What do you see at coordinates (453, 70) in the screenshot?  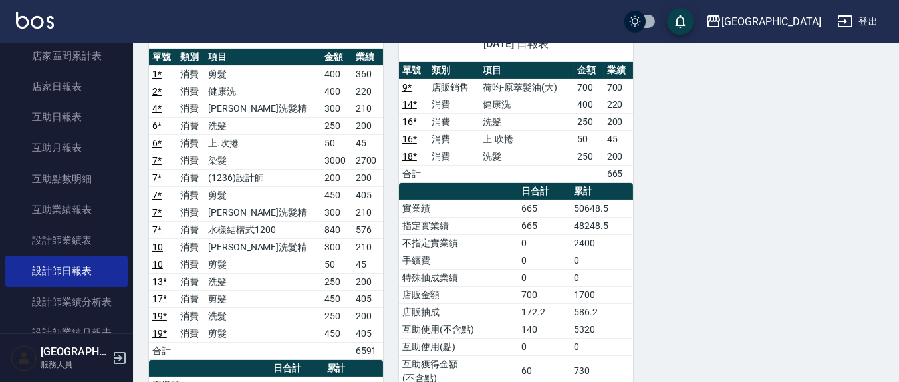 I see `th: 類別` at bounding box center [453, 70].